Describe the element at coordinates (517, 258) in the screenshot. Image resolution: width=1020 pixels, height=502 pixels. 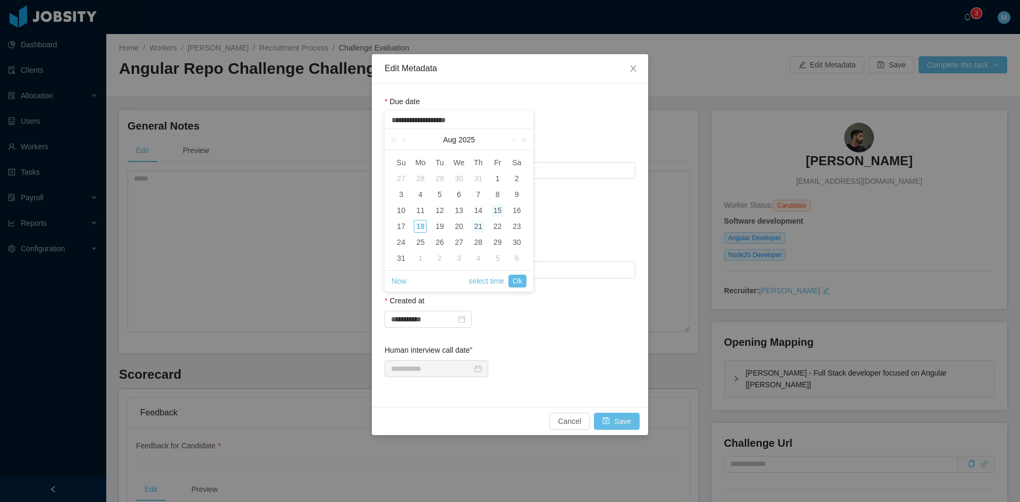
I see `td: September 6, 2025` at that location.